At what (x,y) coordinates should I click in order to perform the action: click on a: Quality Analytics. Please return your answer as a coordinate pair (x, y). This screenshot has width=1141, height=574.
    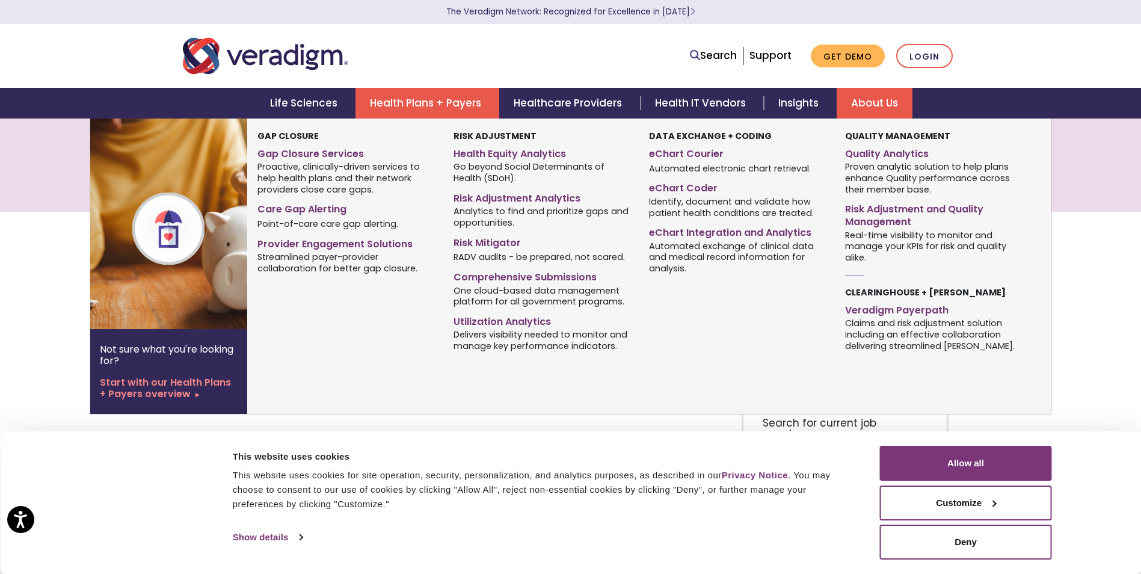
    Looking at the image, I should click on (934, 152).